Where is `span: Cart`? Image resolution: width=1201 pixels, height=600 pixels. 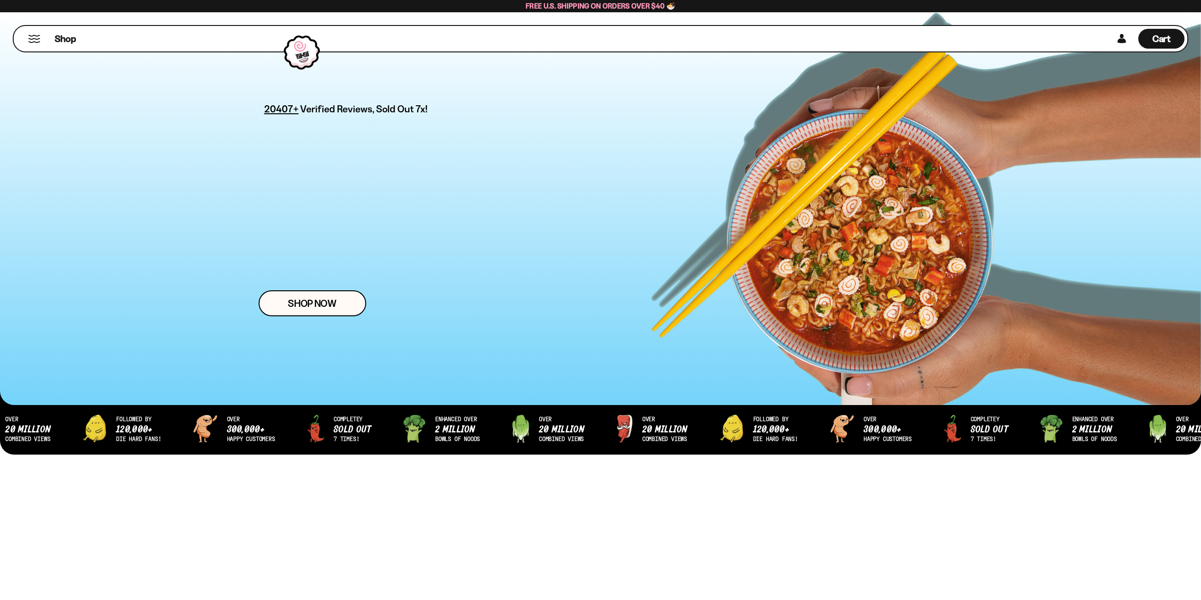 span: Cart is located at coordinates (1161, 39).